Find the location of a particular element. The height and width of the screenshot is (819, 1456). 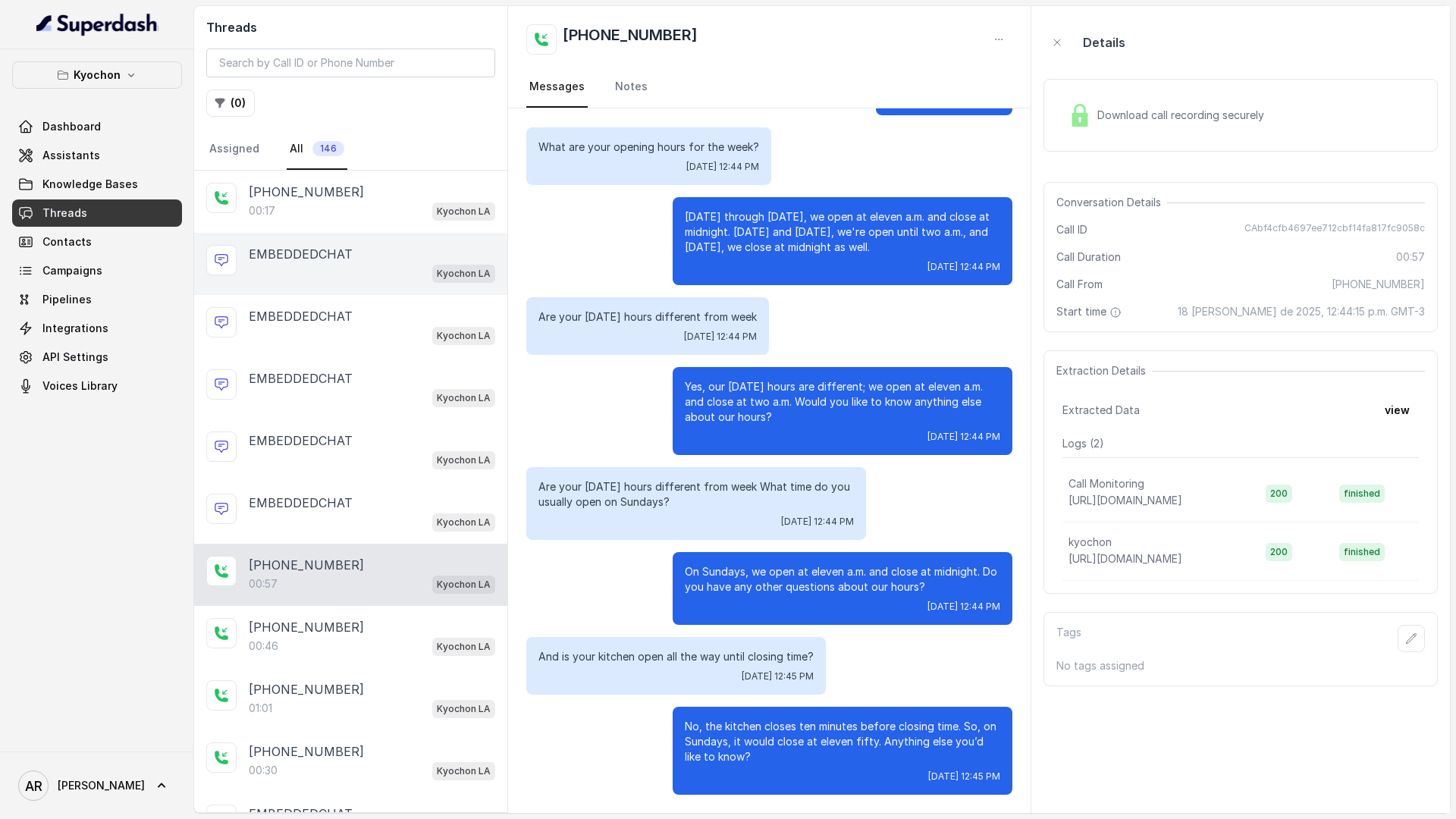

span: Integrations is located at coordinates (75, 329).